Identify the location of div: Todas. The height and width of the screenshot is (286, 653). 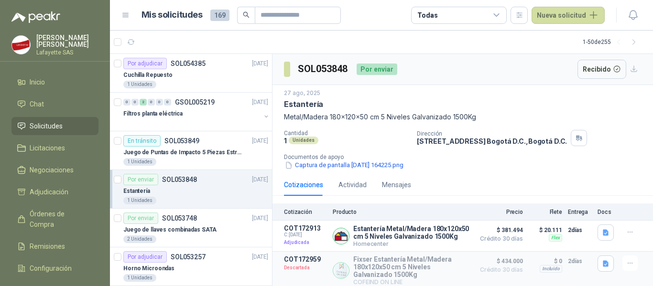
(427, 15).